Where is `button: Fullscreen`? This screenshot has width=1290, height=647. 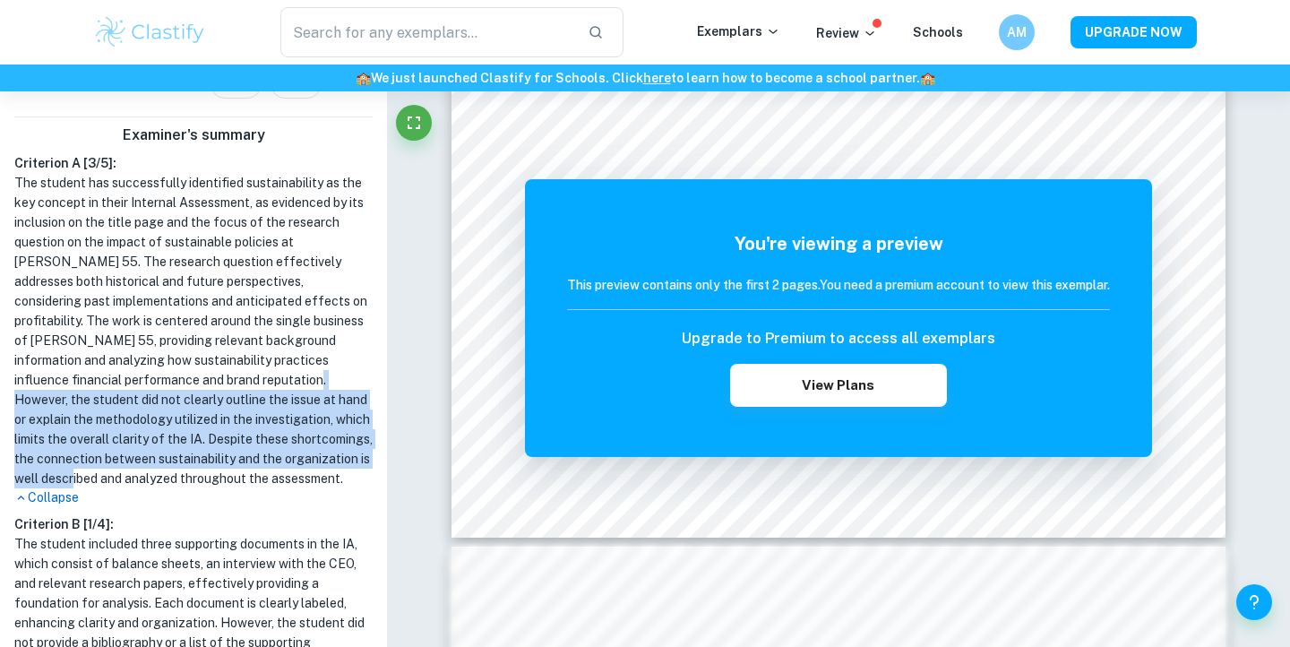
button: Fullscreen is located at coordinates (414, 123).